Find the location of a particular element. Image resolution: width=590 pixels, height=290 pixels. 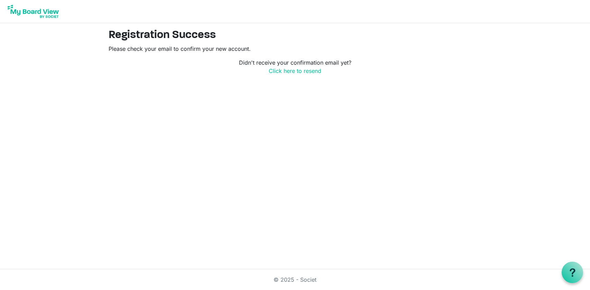

a: Click here to resend is located at coordinates (295, 71).